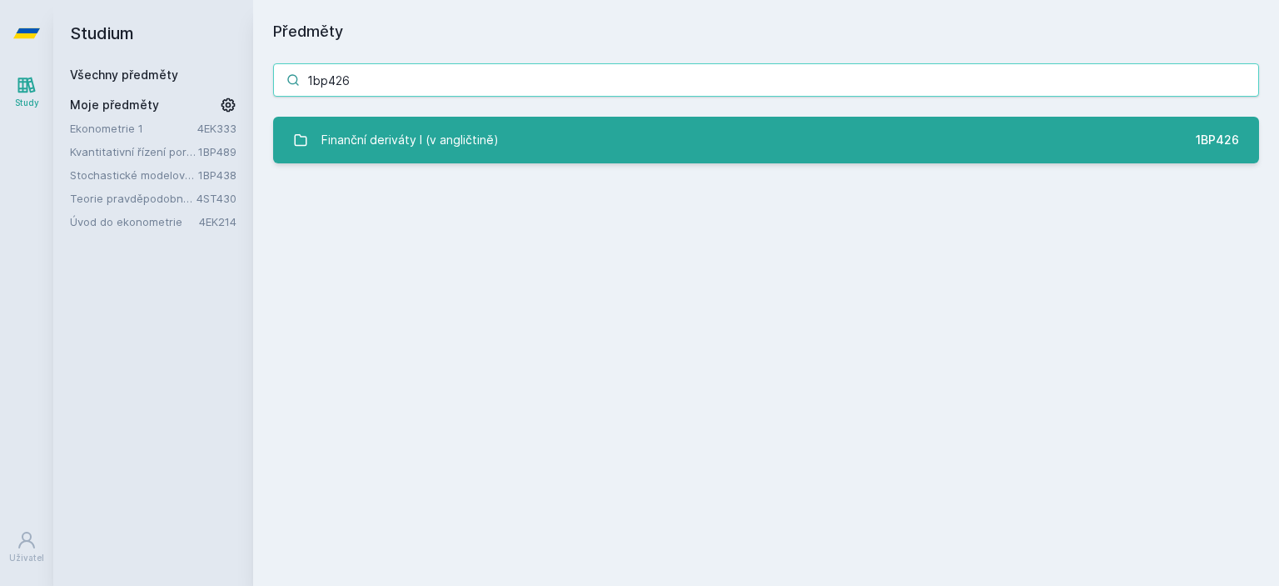 The width and height of the screenshot is (1279, 586). What do you see at coordinates (217, 152) in the screenshot?
I see `a: 1BP489` at bounding box center [217, 152].